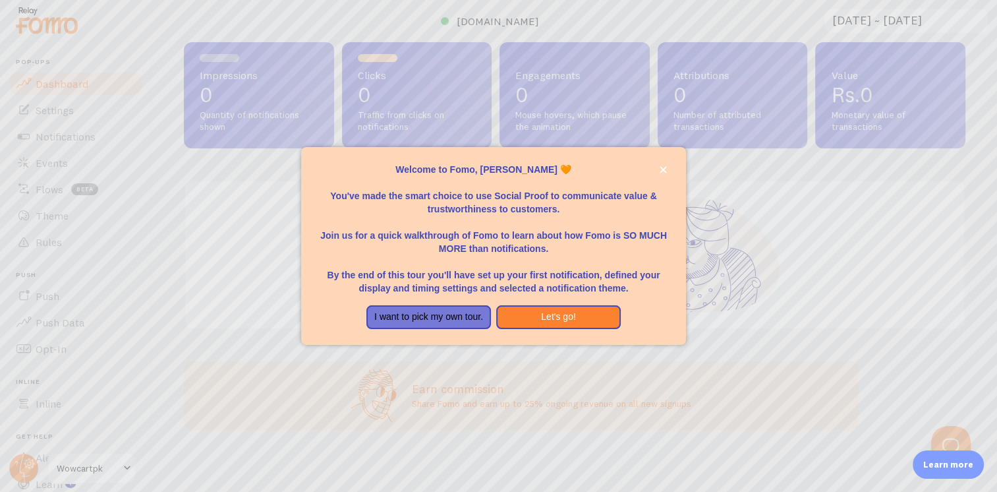  What do you see at coordinates (493, 275) in the screenshot?
I see `p: By the end of this tour you'll have set up your first notification, defined your display and timi...` at bounding box center [493, 275].